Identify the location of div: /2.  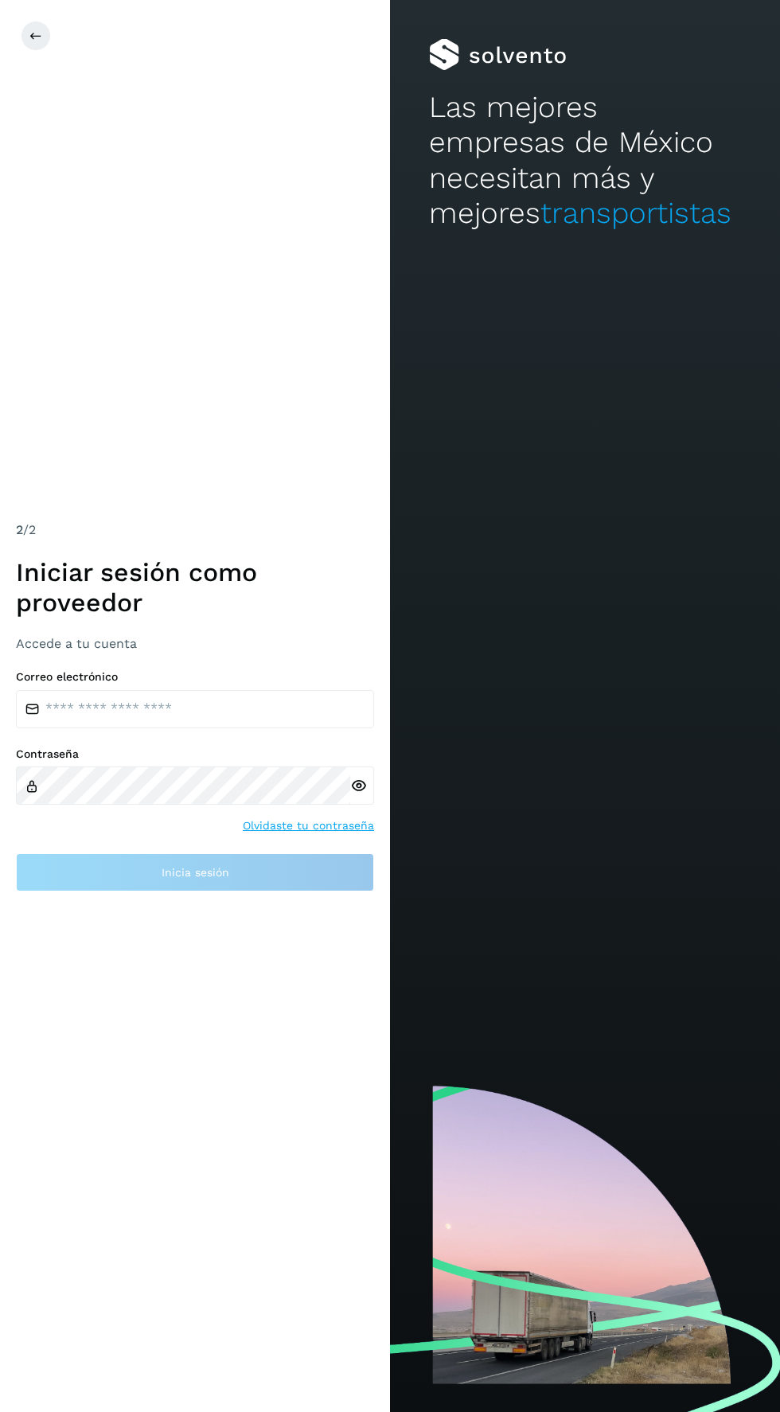
(195, 530).